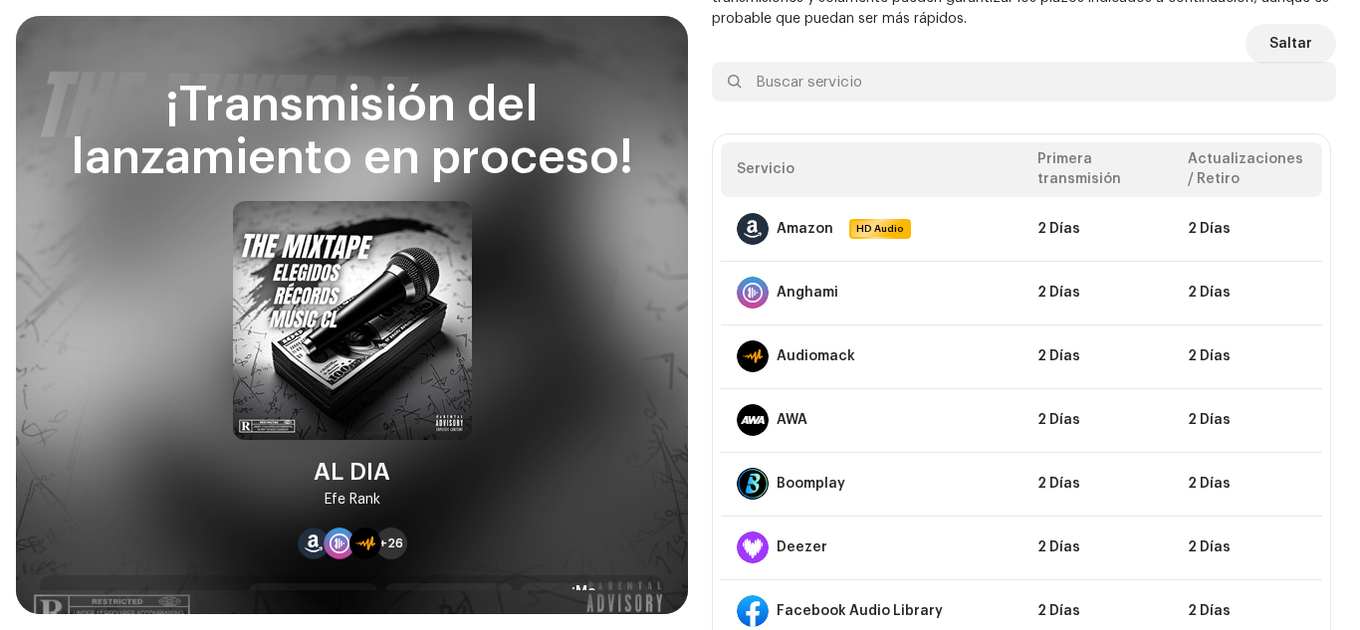  I want to click on th: Servicio, so click(871, 169).